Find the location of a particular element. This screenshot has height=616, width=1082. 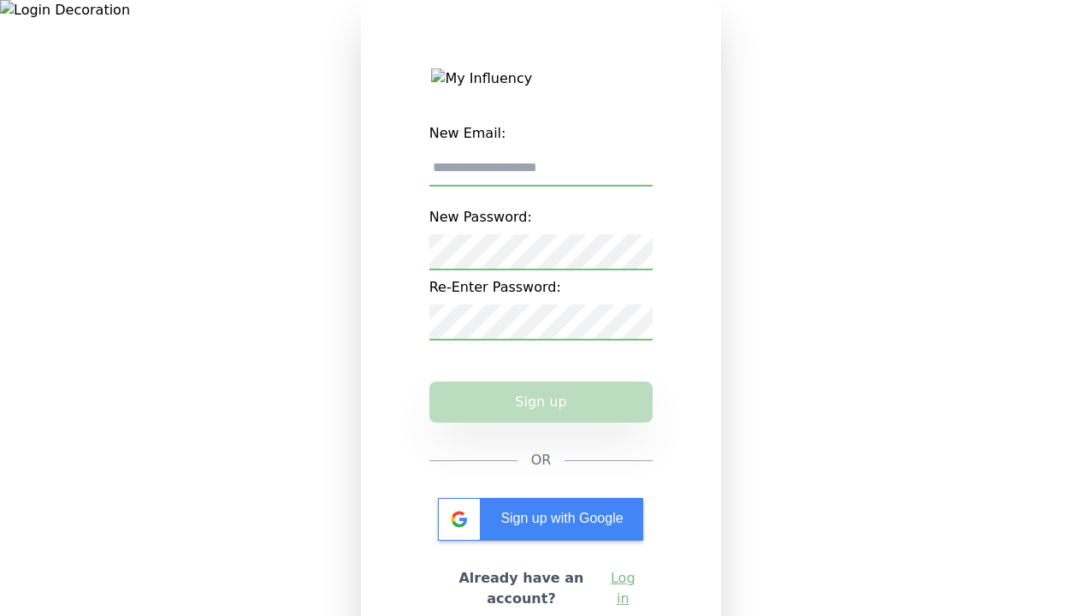

span: OR is located at coordinates (541, 460).